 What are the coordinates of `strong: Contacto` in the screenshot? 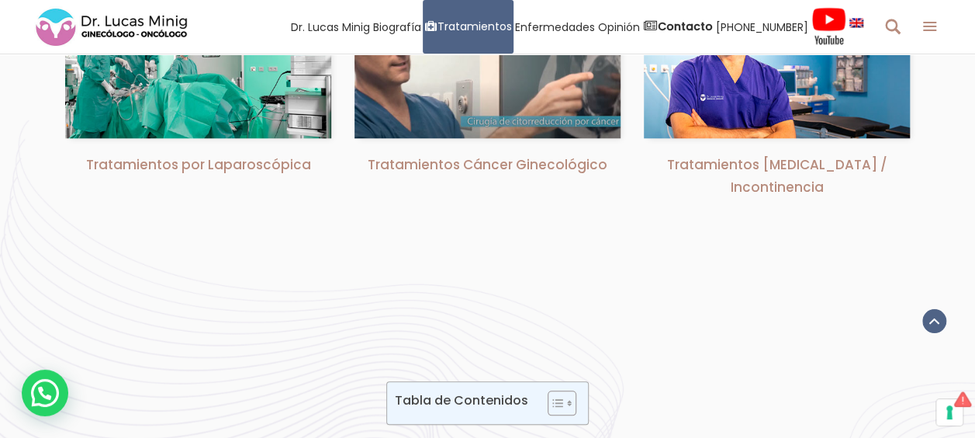 It's located at (685, 26).